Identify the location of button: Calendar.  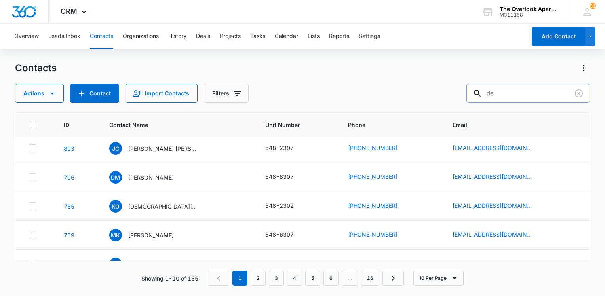
(286, 36).